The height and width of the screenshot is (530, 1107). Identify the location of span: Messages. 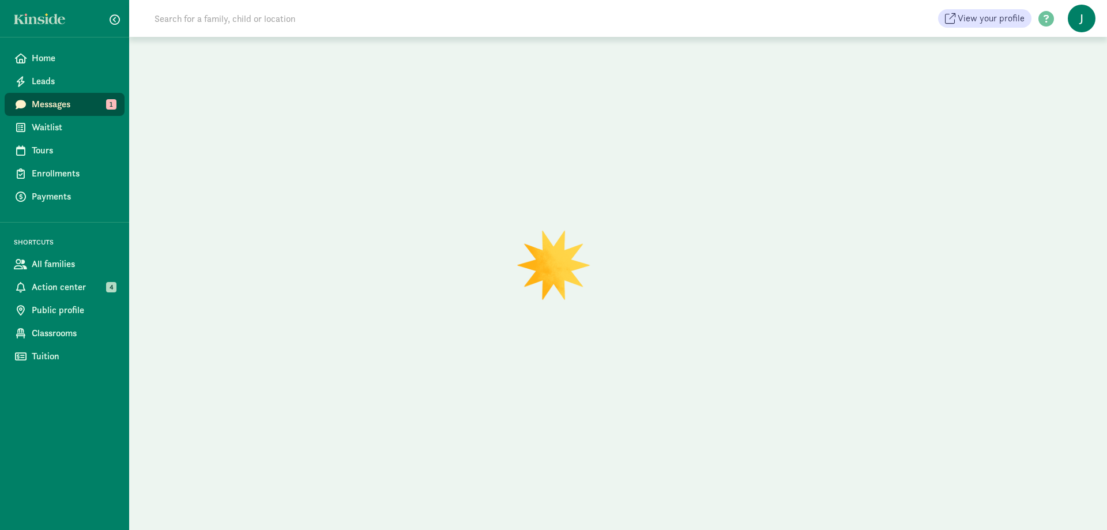
(73, 104).